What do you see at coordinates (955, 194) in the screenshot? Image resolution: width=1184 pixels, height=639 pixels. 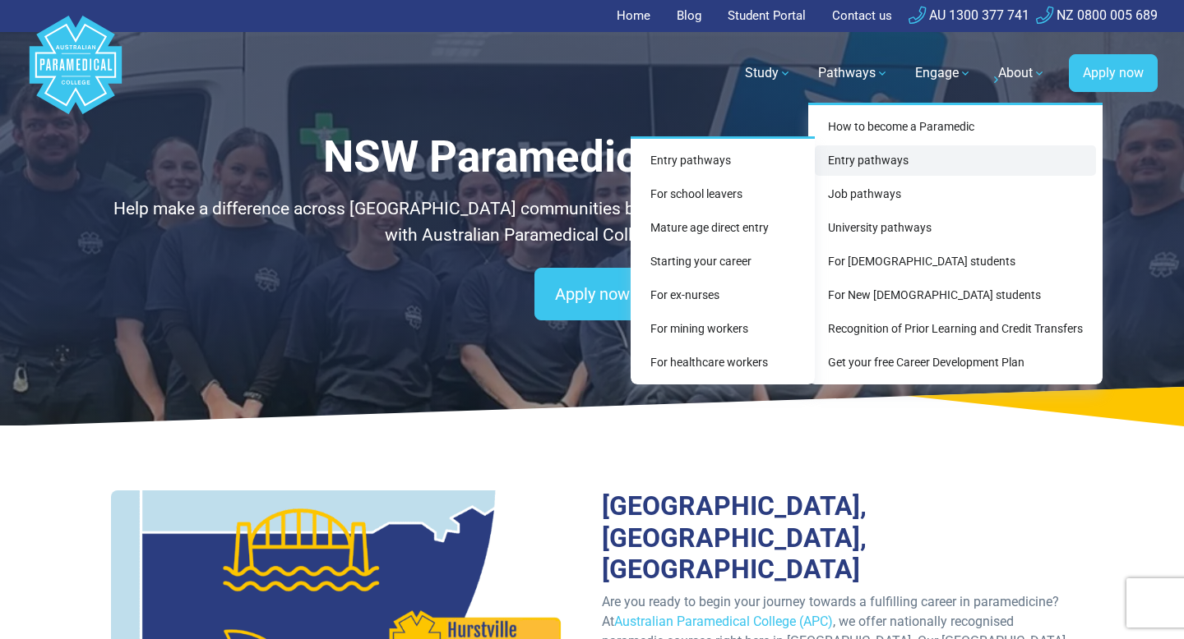 I see `a: Job pathways` at bounding box center [955, 194].